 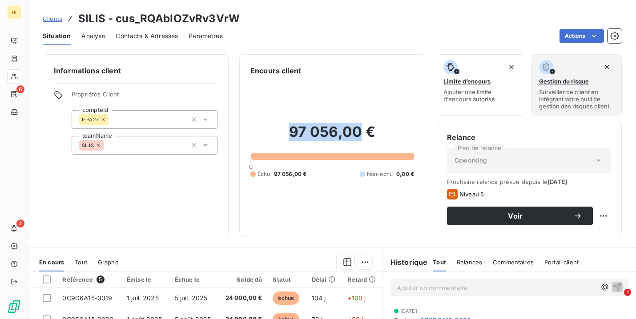 What do you see at coordinates (561, 262) in the screenshot?
I see `span: Portail client` at bounding box center [561, 262].